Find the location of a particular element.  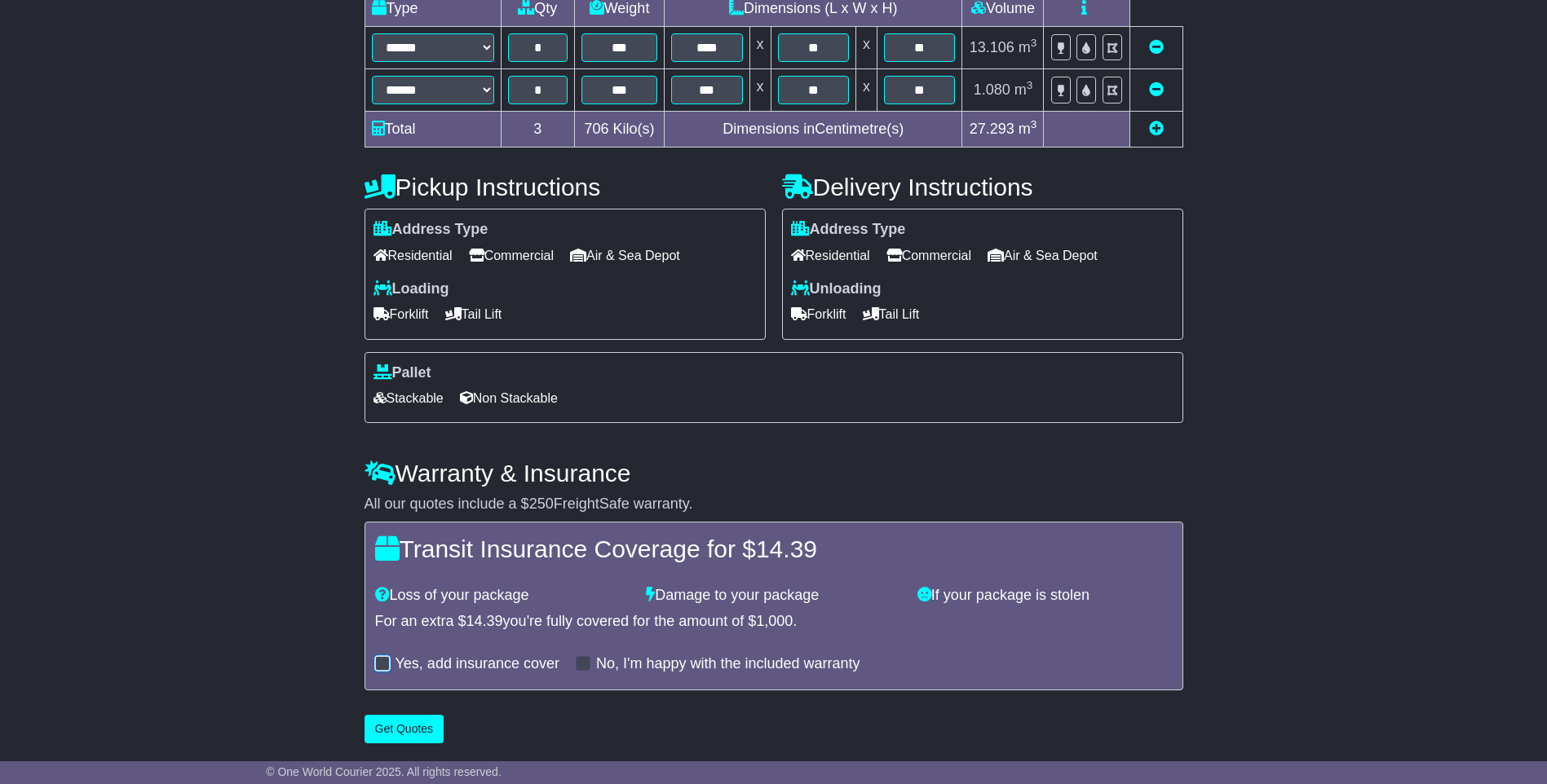

h4: Delivery Instructions is located at coordinates (983, 187).